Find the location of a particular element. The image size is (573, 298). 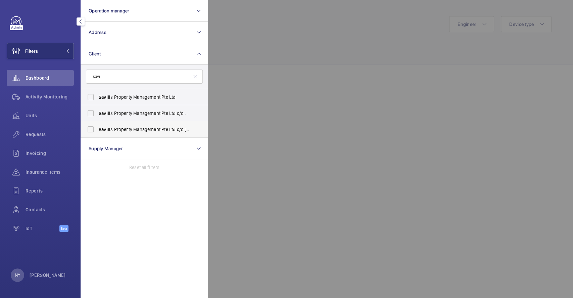

span: Contacts is located at coordinates (50, 209).